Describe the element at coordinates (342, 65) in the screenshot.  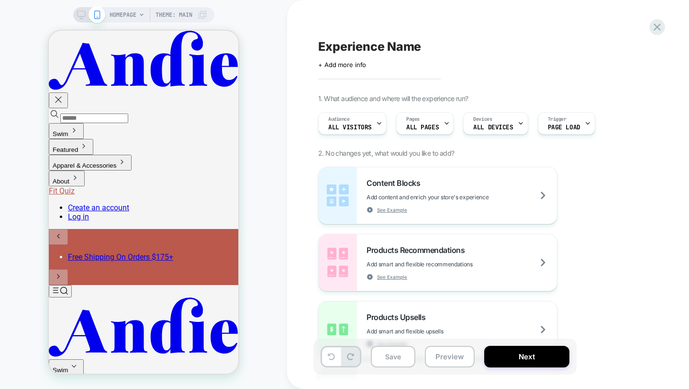
I see `span: + Add more info` at that location.